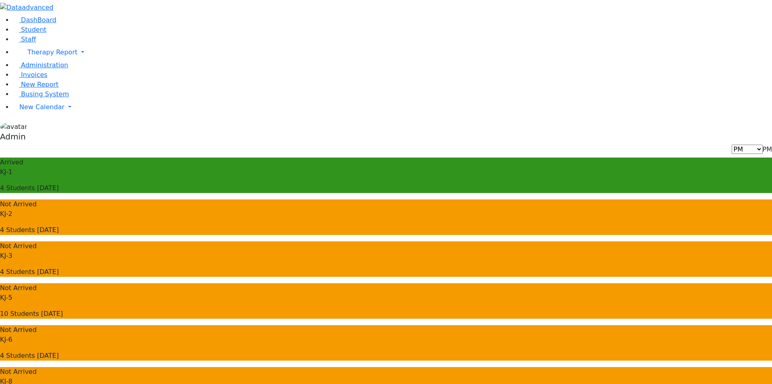  I want to click on a: DashBoard, so click(35, 20).